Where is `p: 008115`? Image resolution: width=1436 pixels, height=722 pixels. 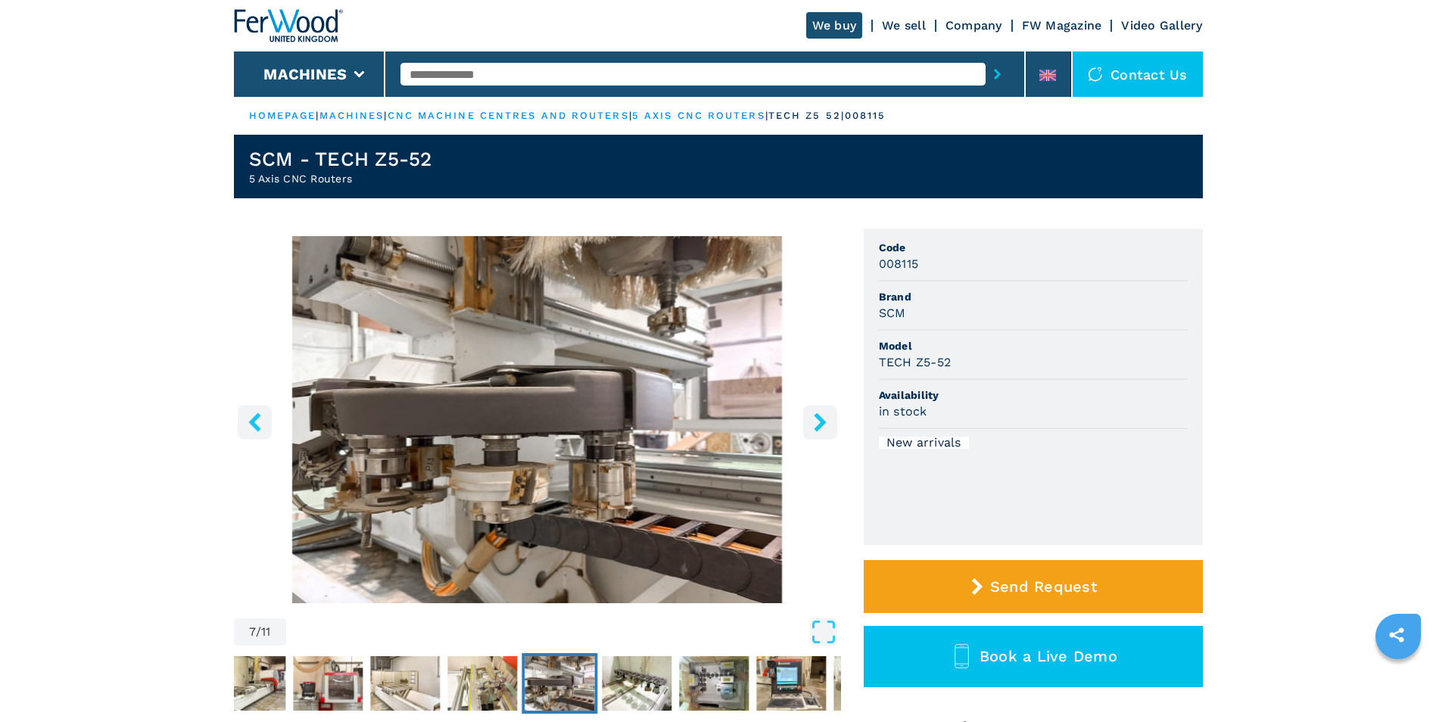
p: 008115 is located at coordinates (865, 116).